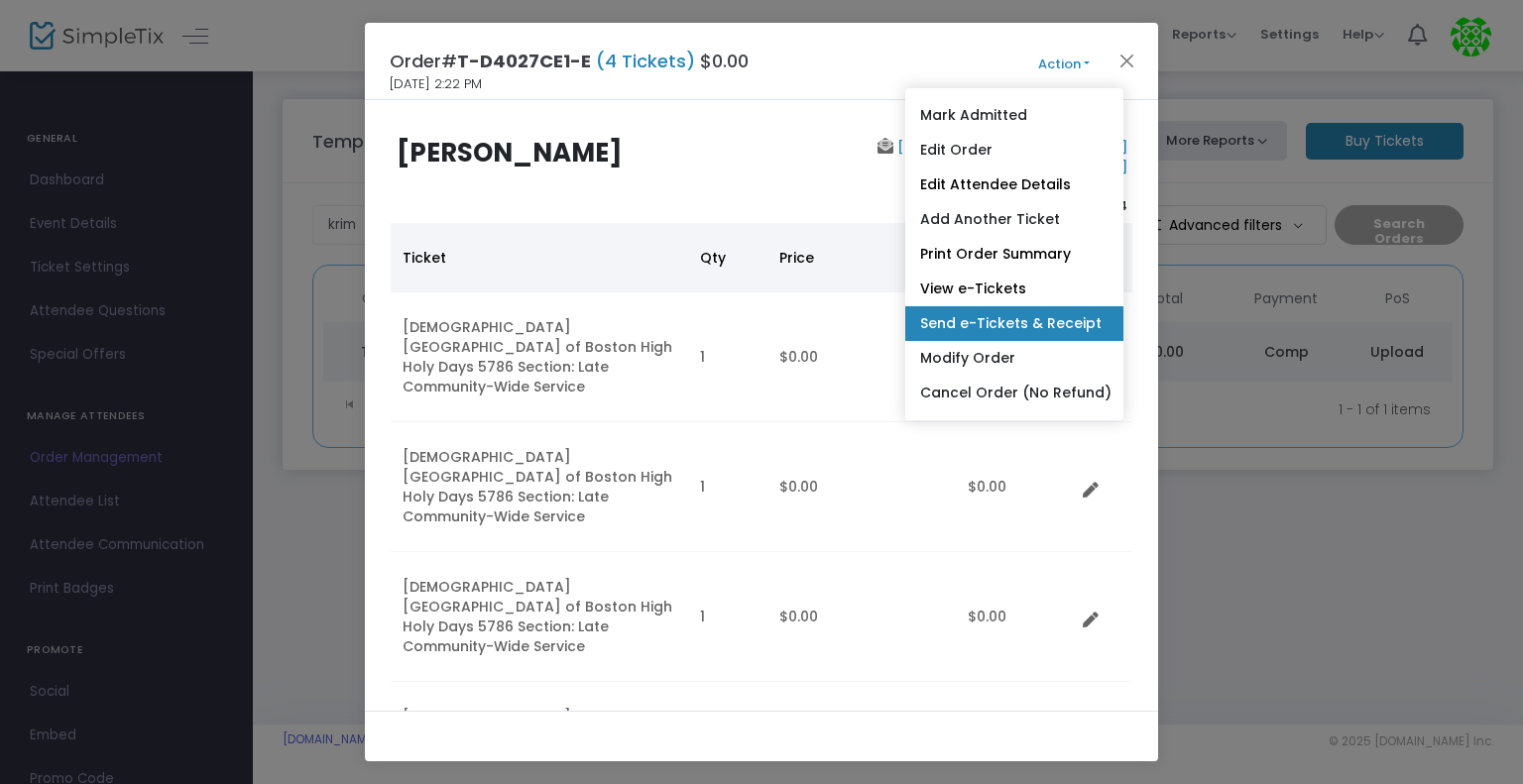 This screenshot has width=1523, height=784. What do you see at coordinates (645, 61) in the screenshot?
I see `span: (4 Tickets)` at bounding box center [645, 61].